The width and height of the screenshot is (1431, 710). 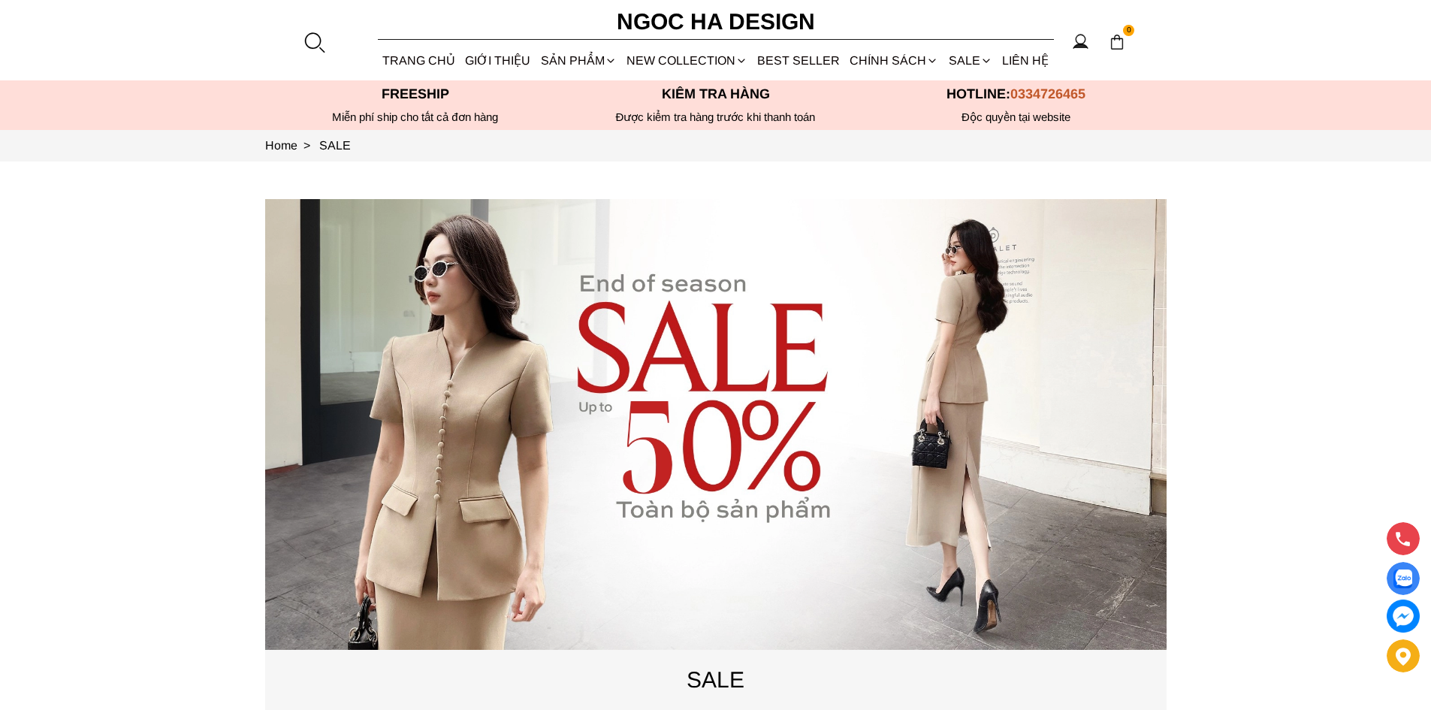 I want to click on div: Chính sách, so click(x=894, y=60).